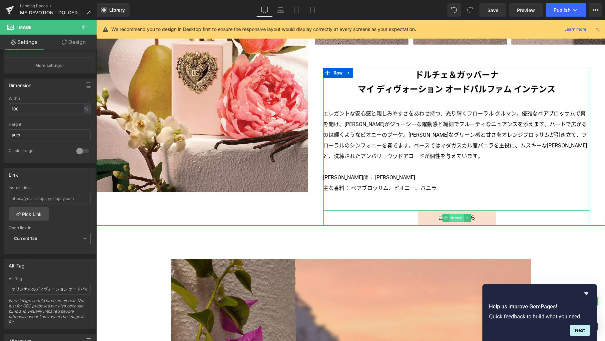 This screenshot has width=605, height=341. What do you see at coordinates (50, 199) in the screenshot?
I see `input: https://your-shop.myshopify.com` at bounding box center [50, 199].